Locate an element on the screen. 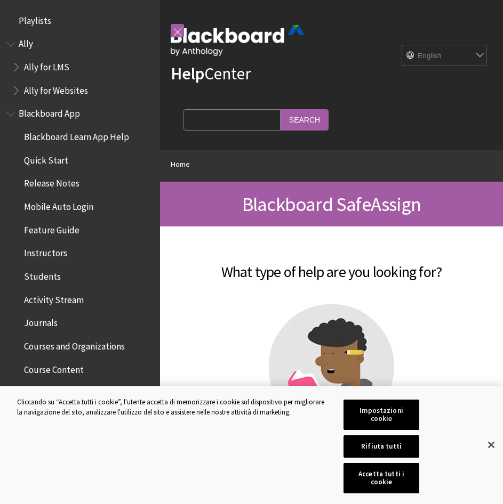 The height and width of the screenshot is (504, 503). span: Instructors is located at coordinates (45, 252).